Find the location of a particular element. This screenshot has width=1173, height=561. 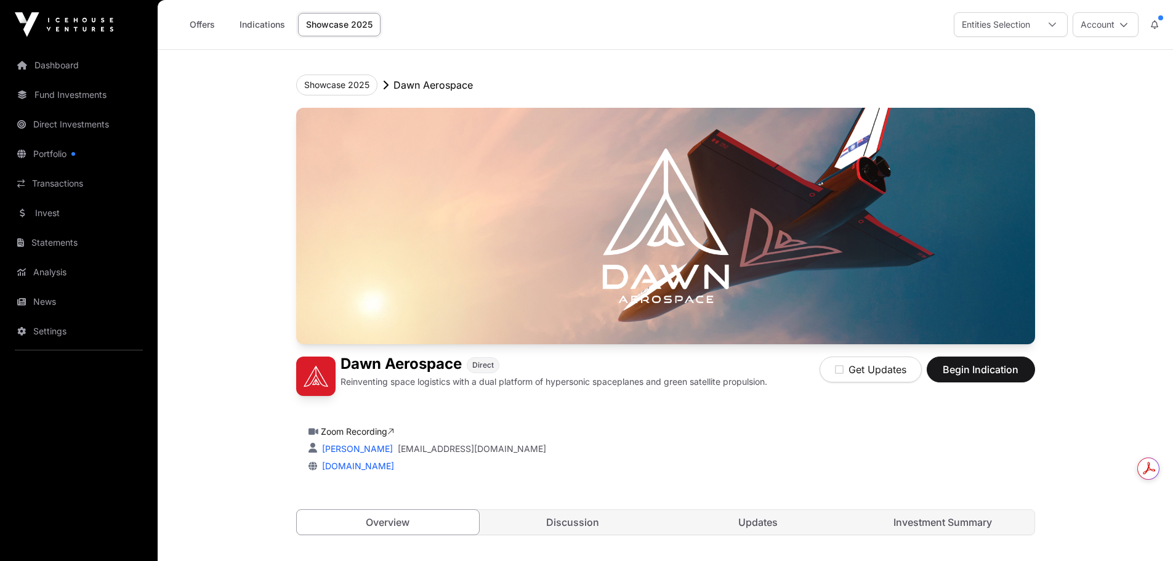

button: Get Updates is located at coordinates (870, 369).